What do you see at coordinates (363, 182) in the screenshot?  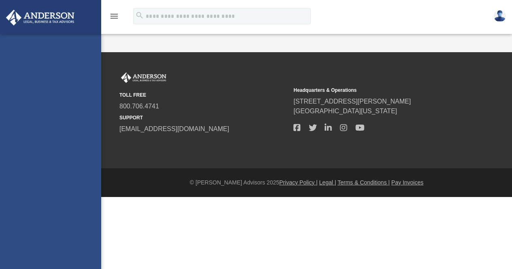 I see `a: Terms & Conditions |` at bounding box center [363, 182].